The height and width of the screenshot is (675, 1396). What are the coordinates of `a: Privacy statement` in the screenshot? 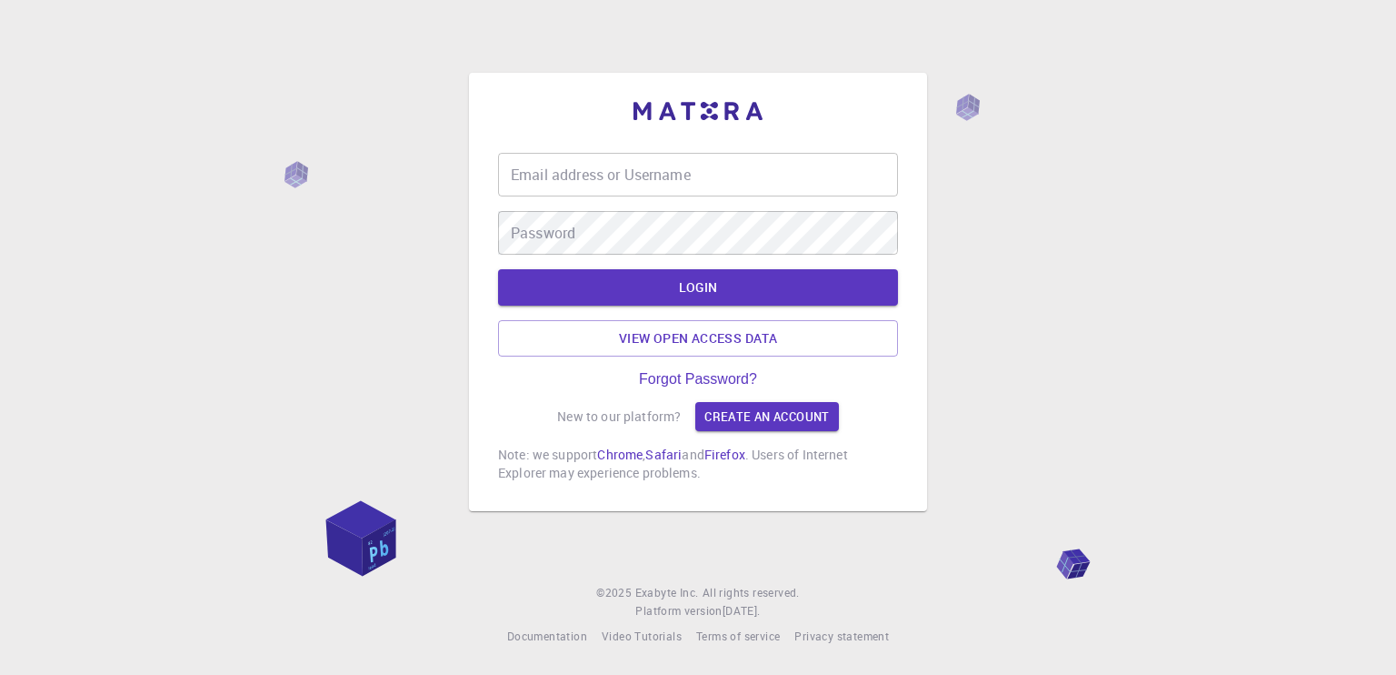 It's located at (842, 636).